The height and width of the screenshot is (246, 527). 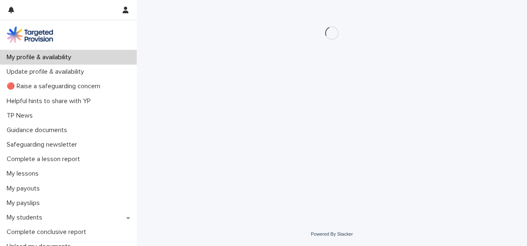 What do you see at coordinates (24, 174) in the screenshot?
I see `p: My lessons` at bounding box center [24, 174].